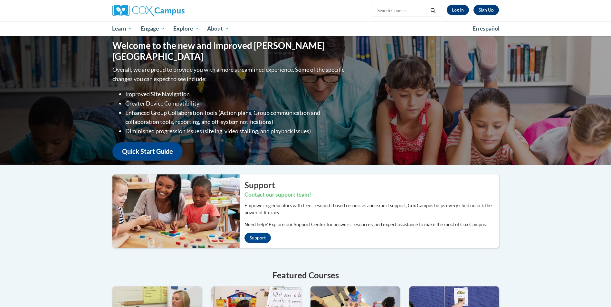  I want to click on a: En español, so click(486, 29).